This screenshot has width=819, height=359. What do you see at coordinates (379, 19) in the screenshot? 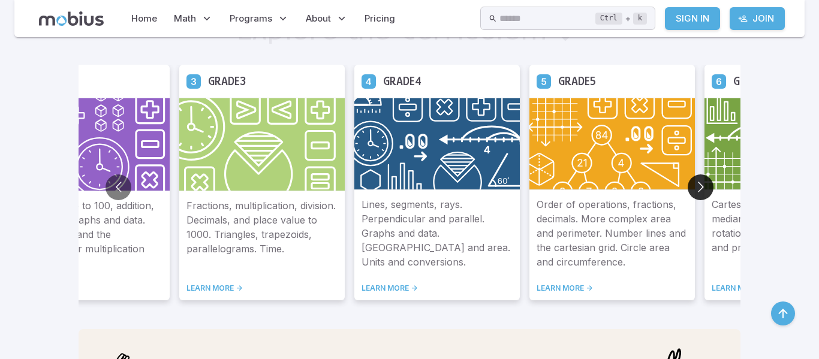
I see `a: Pricing` at bounding box center [379, 19].